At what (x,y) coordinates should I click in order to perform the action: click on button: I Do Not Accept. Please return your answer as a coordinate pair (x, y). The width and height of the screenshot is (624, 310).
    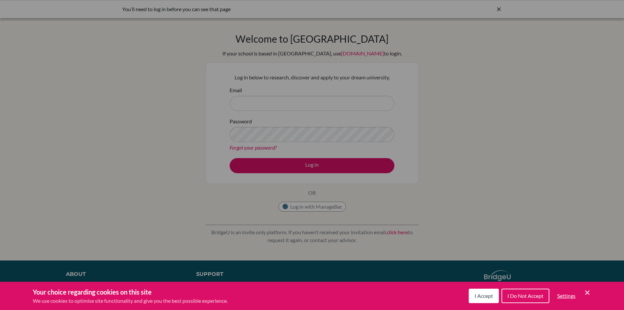
    Looking at the image, I should click on (526, 296).